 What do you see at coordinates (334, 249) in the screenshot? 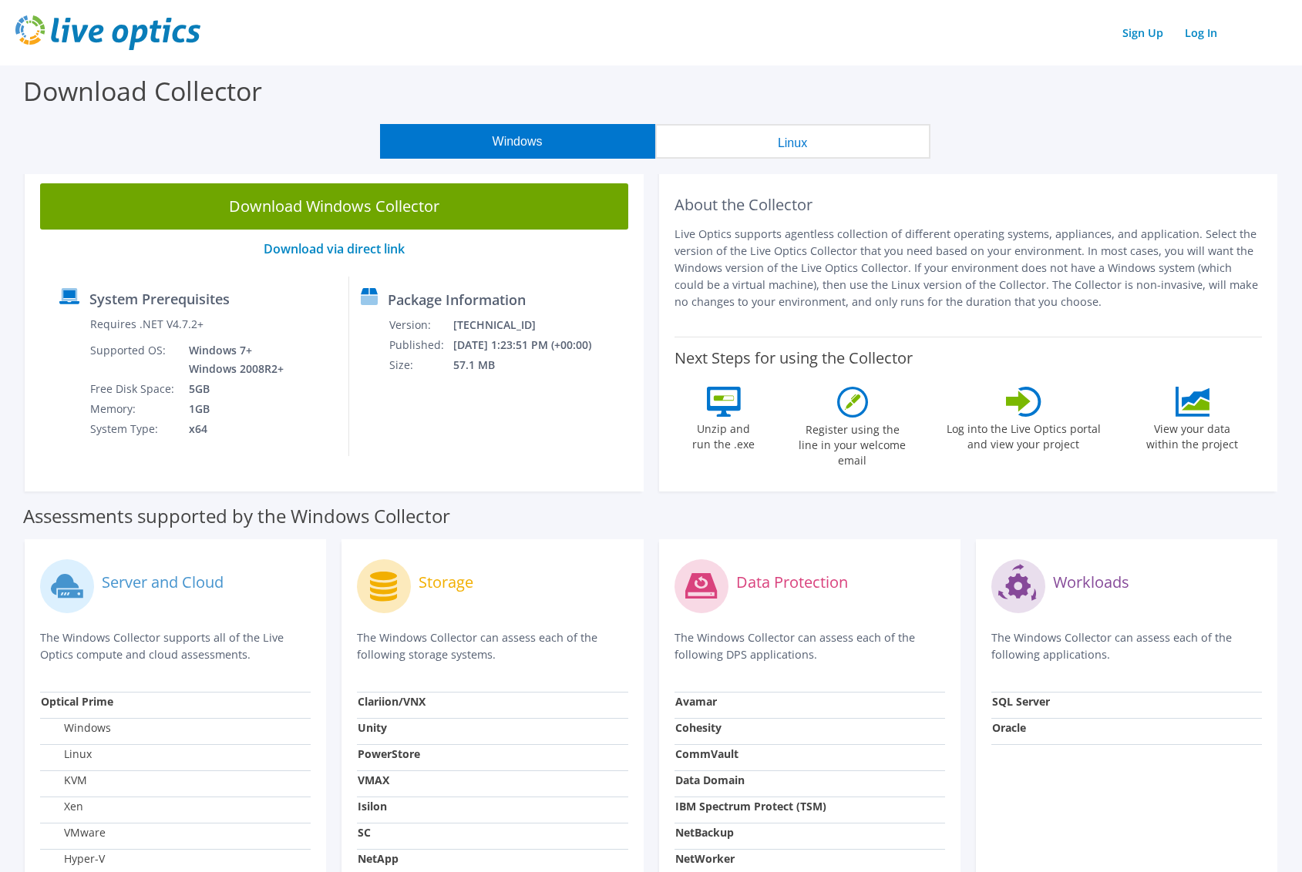
I see `a: Download via direct link` at bounding box center [334, 249].